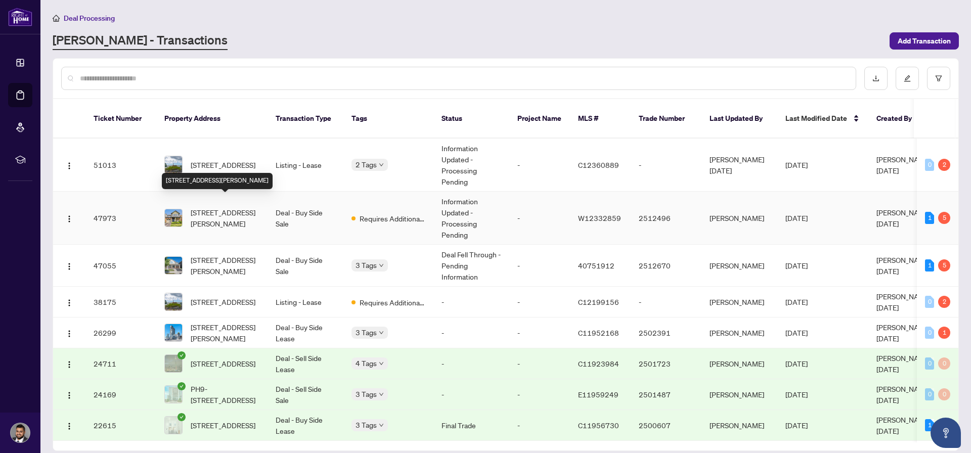  Describe the element at coordinates (924, 41) in the screenshot. I see `button: Add Transaction` at that location.